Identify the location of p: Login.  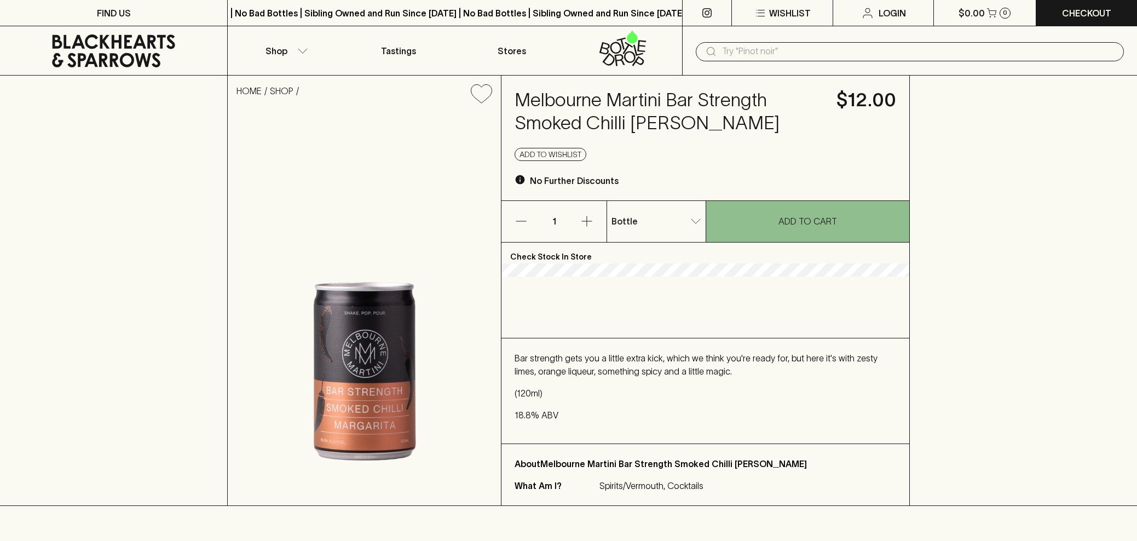
(892, 13).